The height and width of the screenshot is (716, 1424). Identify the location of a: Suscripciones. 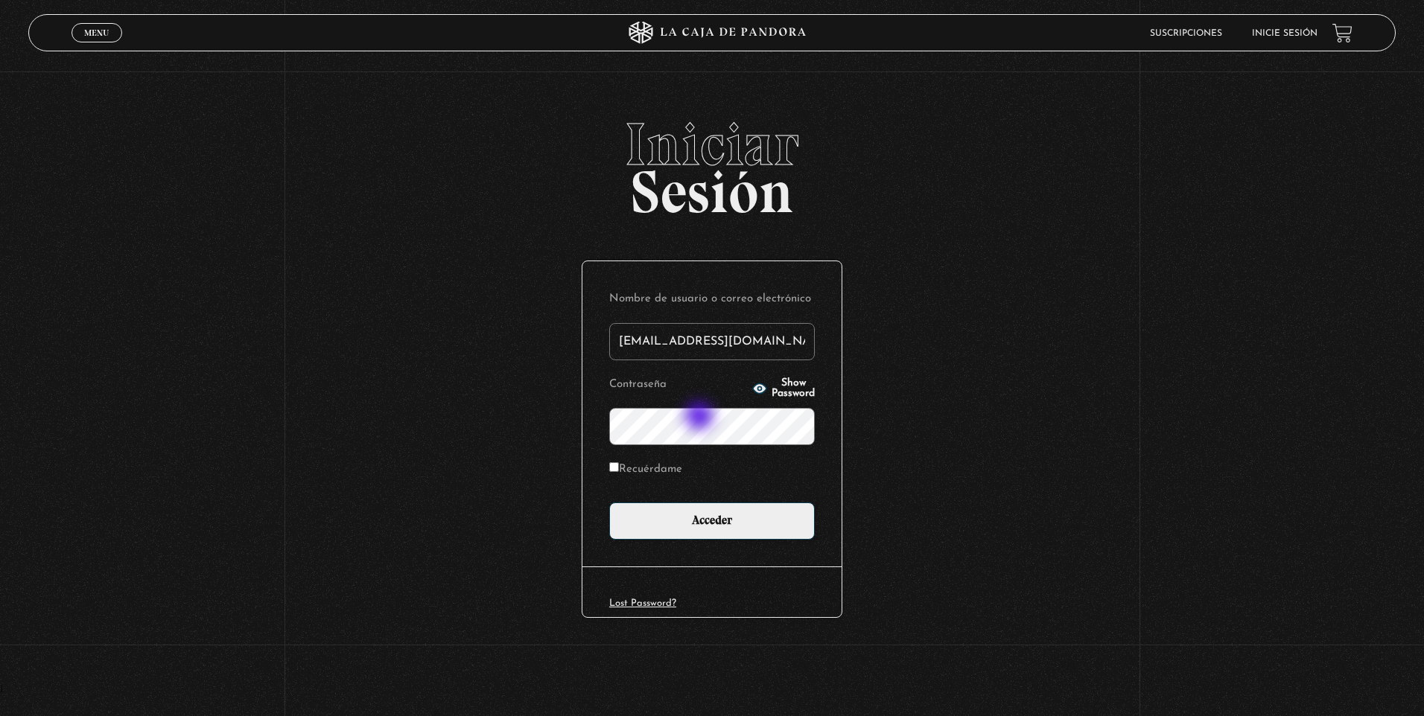
(1185, 34).